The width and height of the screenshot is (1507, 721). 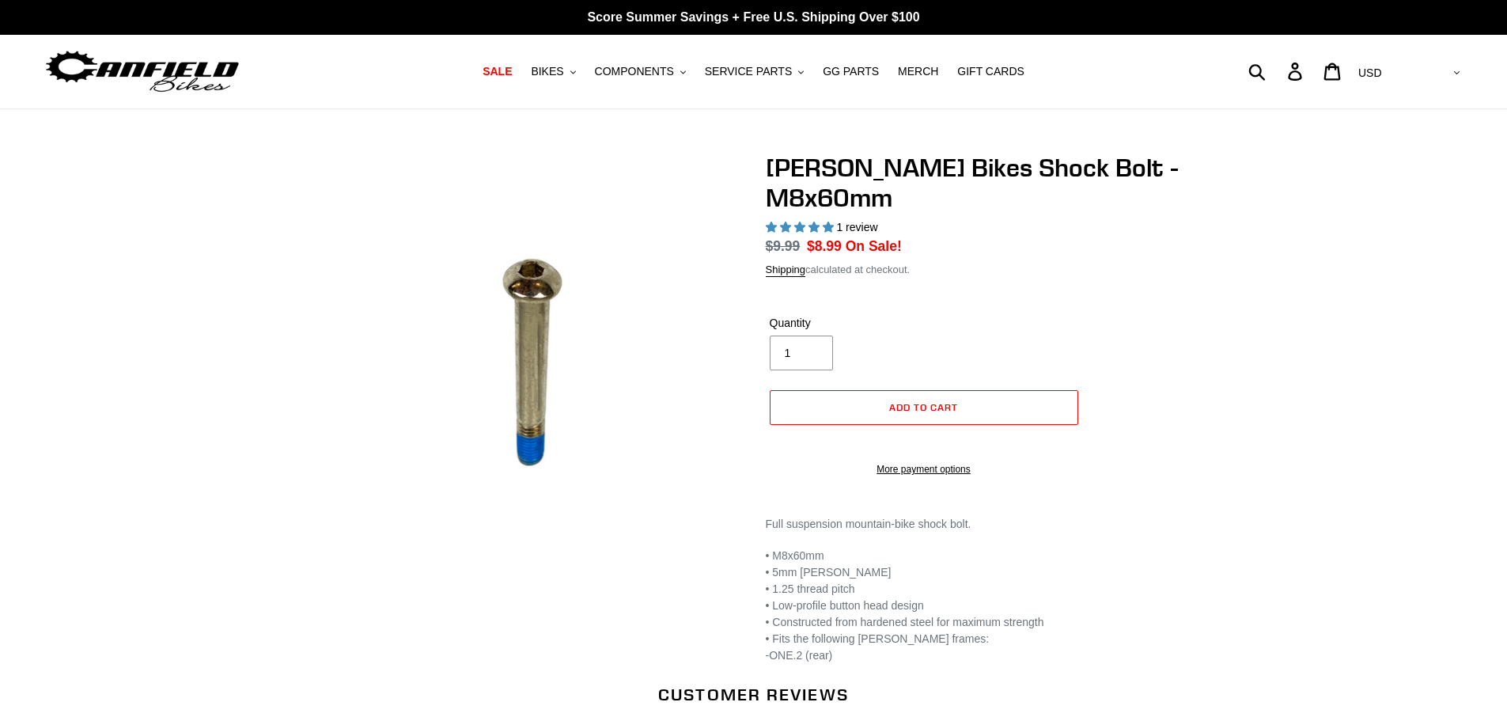 I want to click on span: MERCH, so click(x=918, y=71).